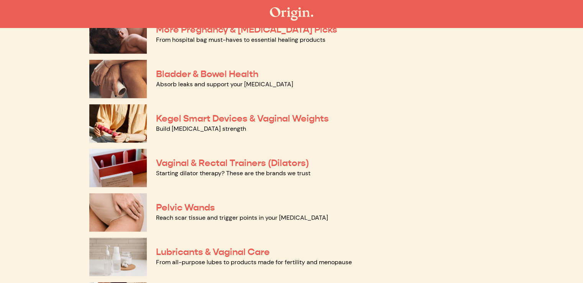 The image size is (583, 283). I want to click on a: Pelvic Wands, so click(185, 207).